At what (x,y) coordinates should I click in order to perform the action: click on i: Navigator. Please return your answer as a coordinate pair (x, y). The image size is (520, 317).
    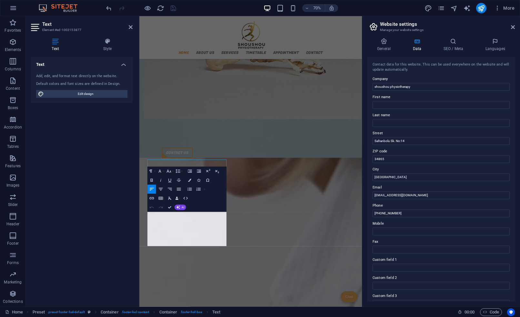
    Looking at the image, I should click on (454, 8).